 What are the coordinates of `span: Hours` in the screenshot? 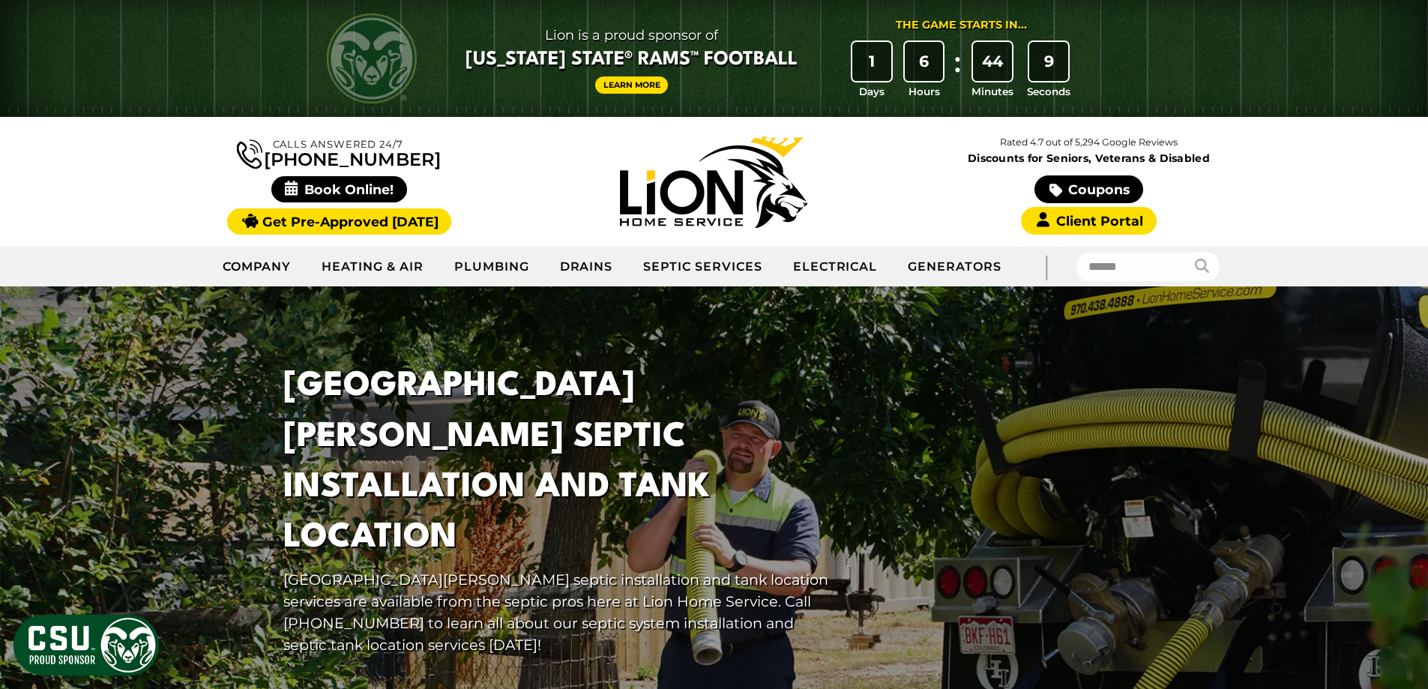 It's located at (924, 91).